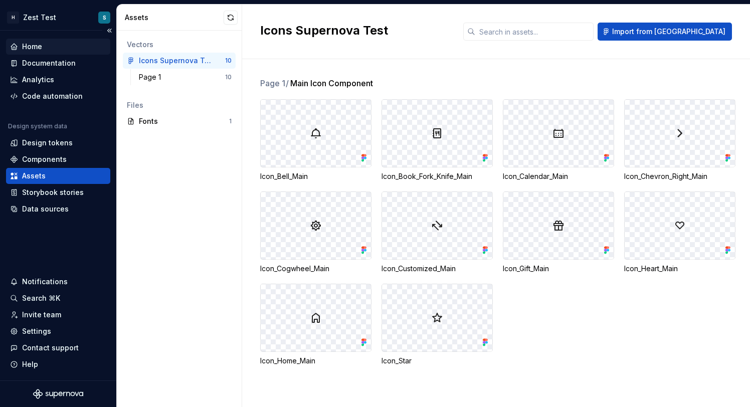 The width and height of the screenshot is (750, 407). What do you see at coordinates (45, 282) in the screenshot?
I see `div: Notifications` at bounding box center [45, 282].